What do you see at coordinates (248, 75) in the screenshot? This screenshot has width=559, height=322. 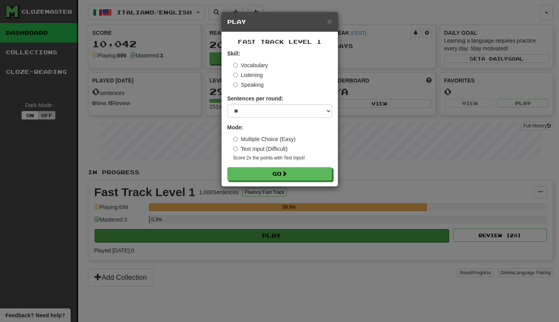 I see `label: Listening` at bounding box center [248, 75].